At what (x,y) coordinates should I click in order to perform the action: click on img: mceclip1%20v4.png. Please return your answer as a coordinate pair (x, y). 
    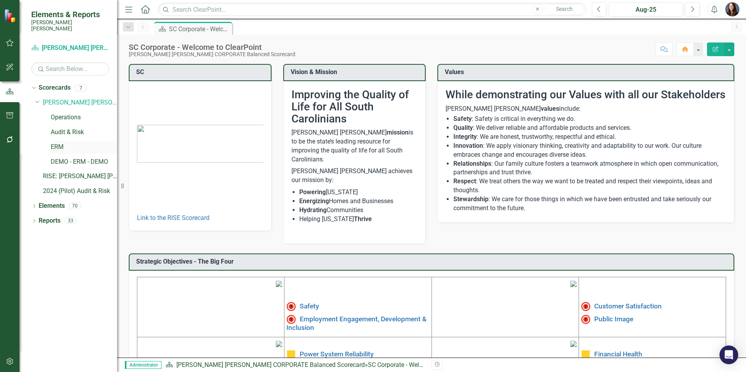
    Looking at the image, I should click on (279, 284).